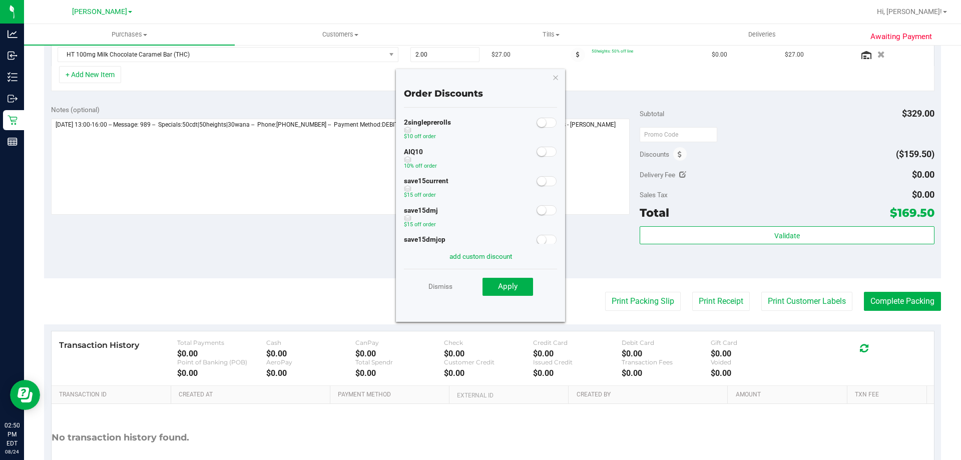  I want to click on div: Voided, so click(755, 362).